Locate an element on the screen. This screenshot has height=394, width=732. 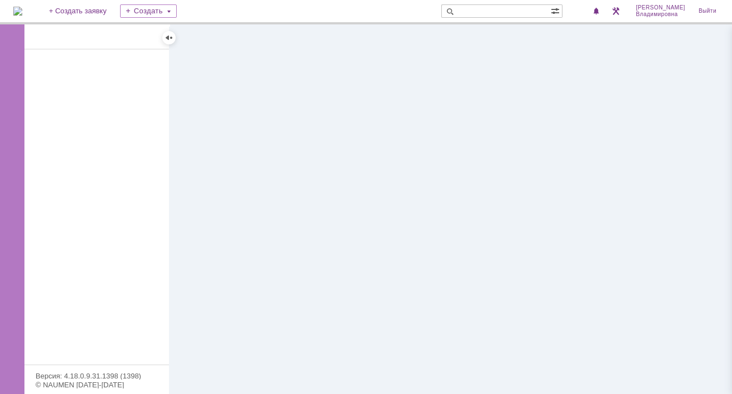
div: Скрыть меню is located at coordinates (169, 38).